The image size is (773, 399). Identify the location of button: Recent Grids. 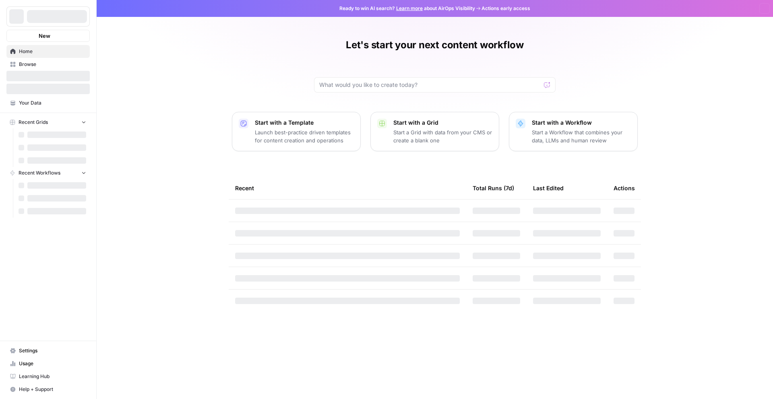
(48, 122).